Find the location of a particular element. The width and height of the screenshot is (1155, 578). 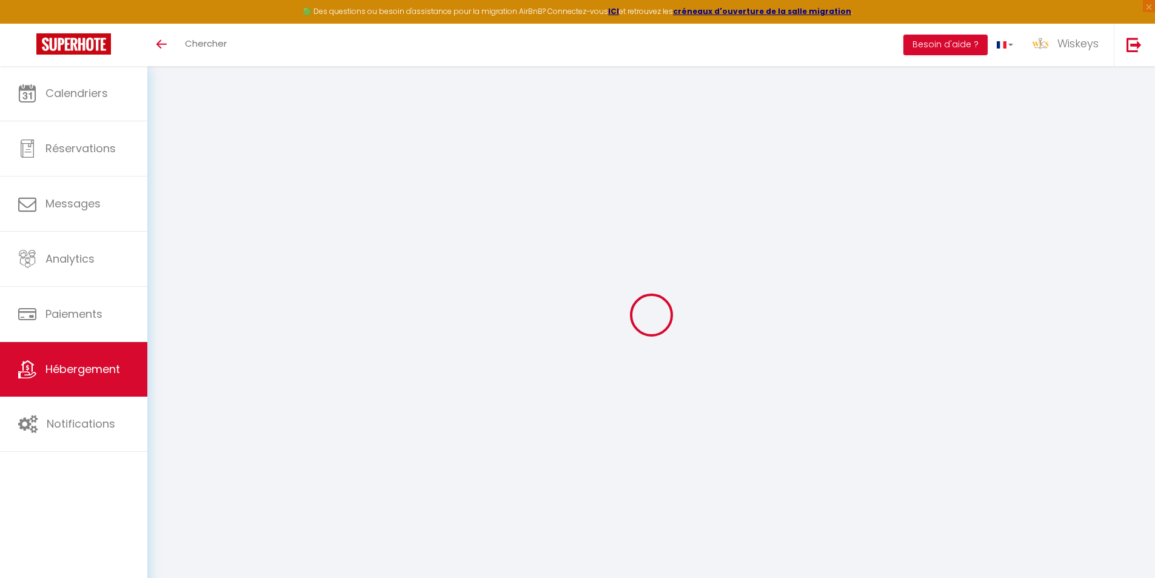

span: Wiskeys is located at coordinates (1078, 43).